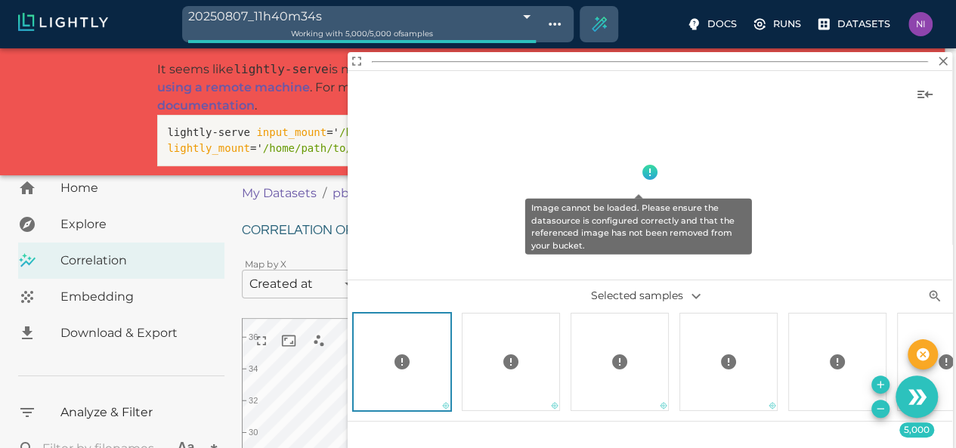  What do you see at coordinates (880, 385) in the screenshot?
I see `button: Add the selected 5,000 samples to in-place to the tag 20250807_11h40m34s` at bounding box center [880, 385].